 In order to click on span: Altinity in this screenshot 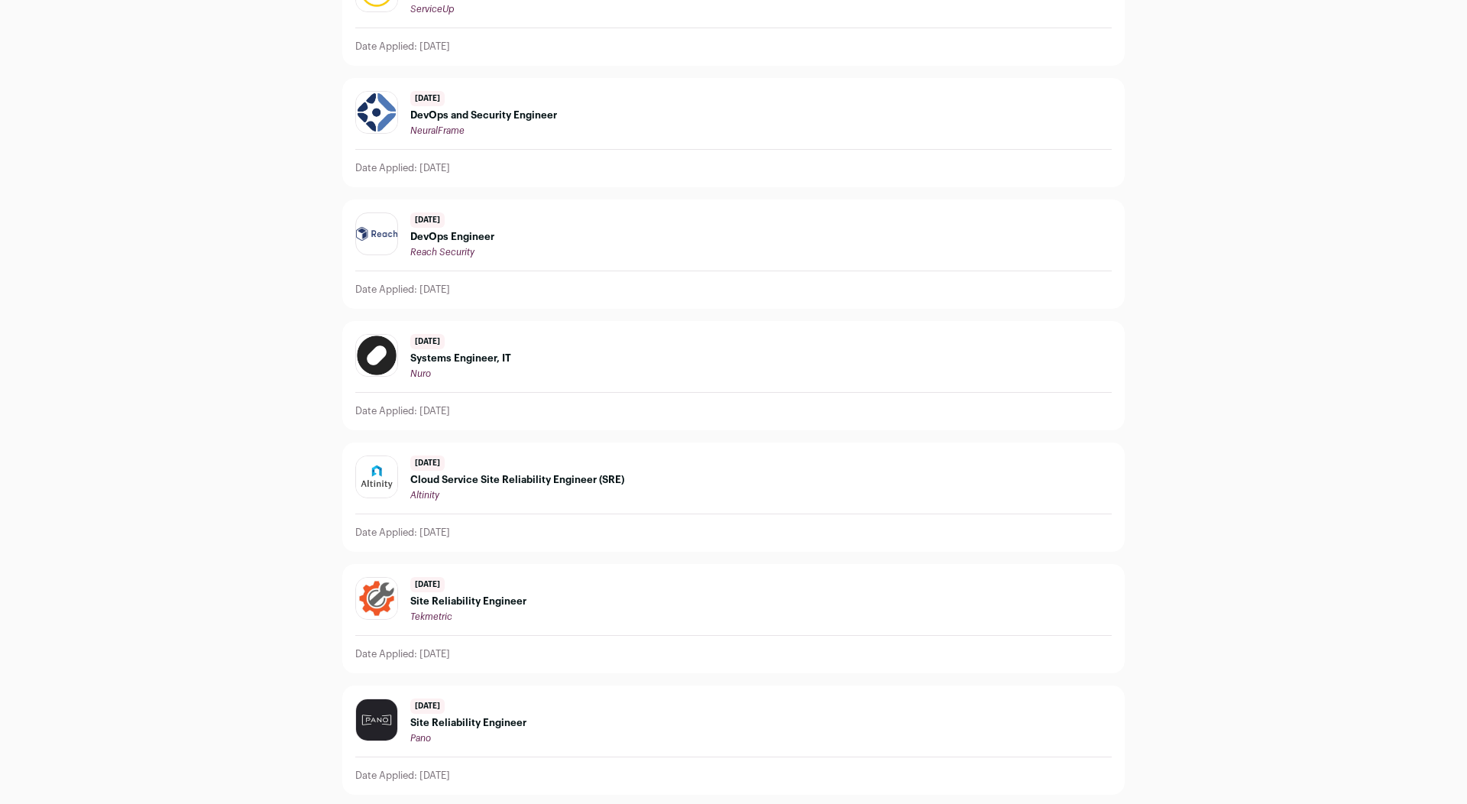, I will do `click(425, 495)`.